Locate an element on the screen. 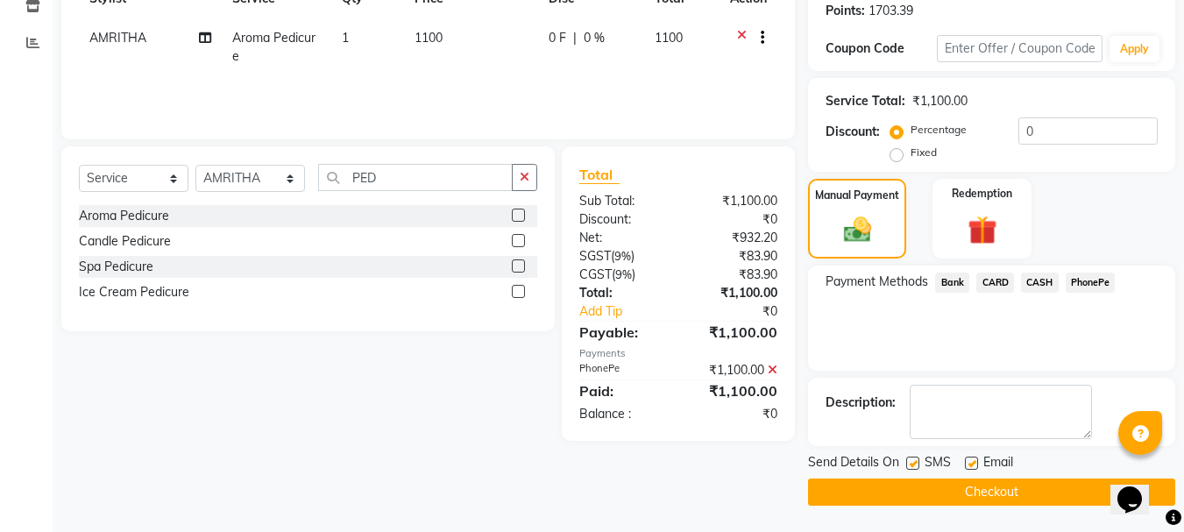 This screenshot has width=1184, height=532. span: Payment Methods is located at coordinates (876, 281).